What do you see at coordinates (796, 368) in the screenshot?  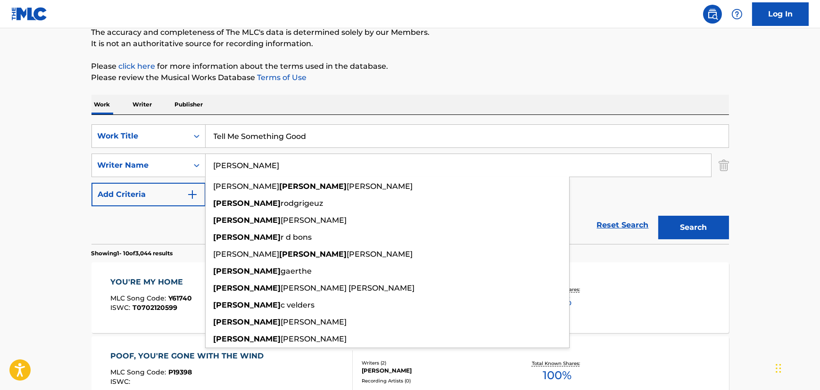 I see `div: Chat Widget` at bounding box center [796, 368].